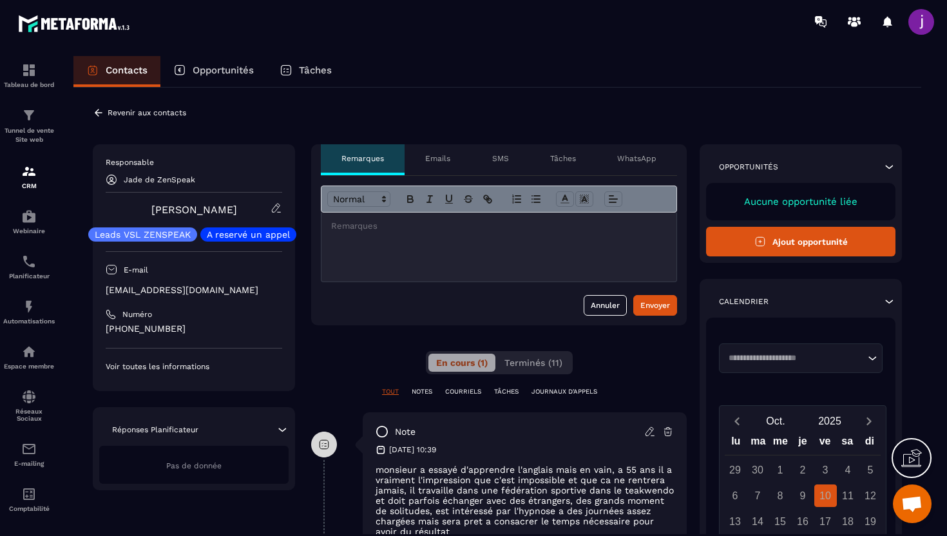 The width and height of the screenshot is (947, 536). What do you see at coordinates (825, 470) in the screenshot?
I see `div: 3` at bounding box center [825, 470].